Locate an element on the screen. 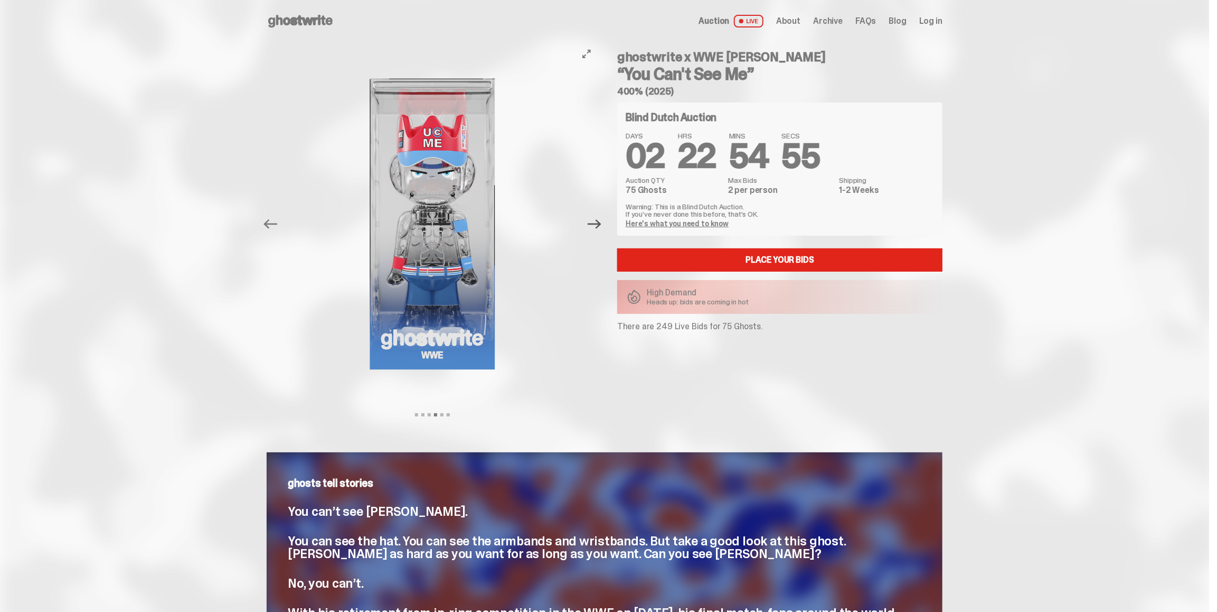 The width and height of the screenshot is (1217, 612). span: MINS is located at coordinates (749, 136).